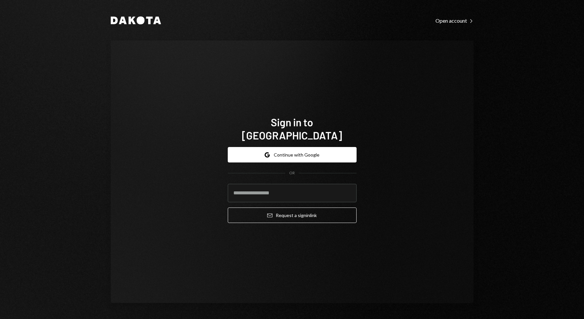 The height and width of the screenshot is (319, 584). I want to click on button: Continue with Google, so click(292, 154).